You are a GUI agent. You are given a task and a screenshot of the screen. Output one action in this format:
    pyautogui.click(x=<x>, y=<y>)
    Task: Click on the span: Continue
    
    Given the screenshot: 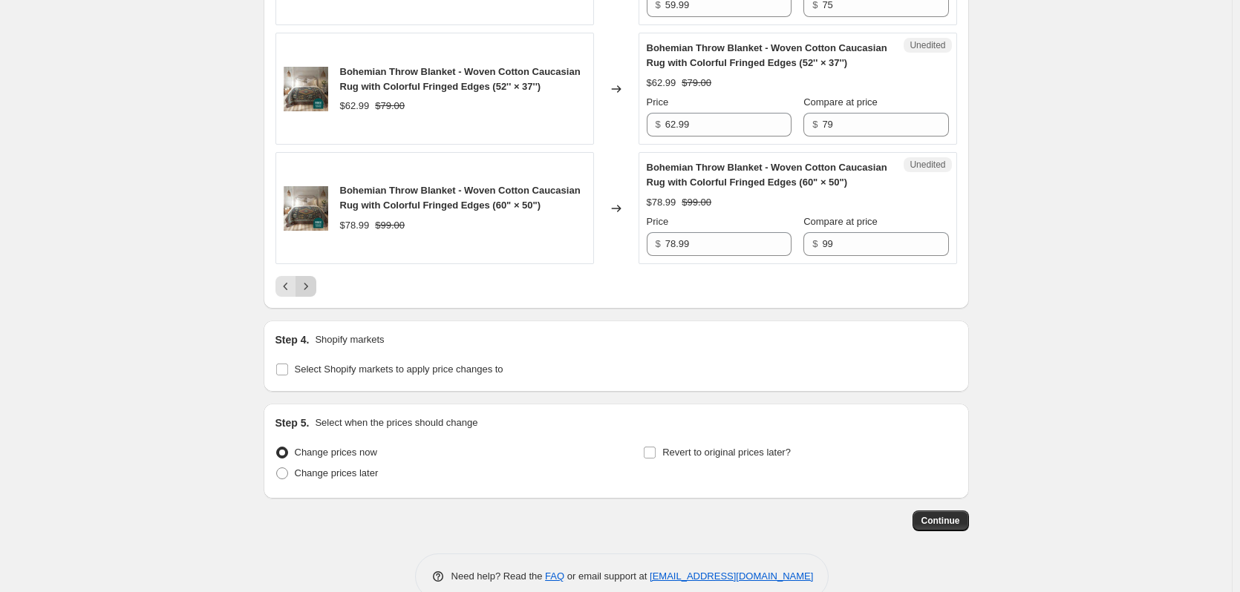 What is the action you would take?
    pyautogui.click(x=941, y=521)
    